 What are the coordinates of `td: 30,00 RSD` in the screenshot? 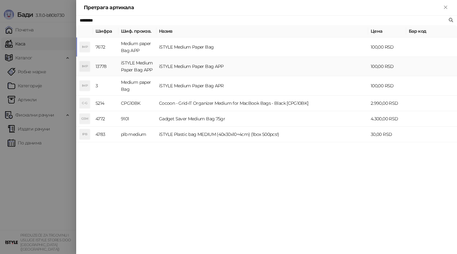 It's located at (387, 134).